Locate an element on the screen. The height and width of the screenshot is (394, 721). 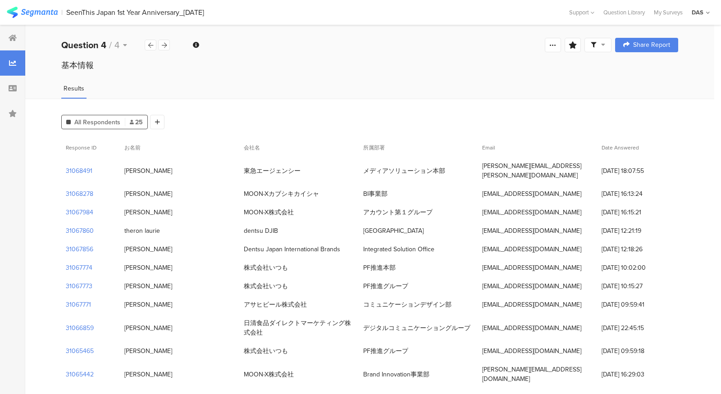
section: 31067860 is located at coordinates (80, 231).